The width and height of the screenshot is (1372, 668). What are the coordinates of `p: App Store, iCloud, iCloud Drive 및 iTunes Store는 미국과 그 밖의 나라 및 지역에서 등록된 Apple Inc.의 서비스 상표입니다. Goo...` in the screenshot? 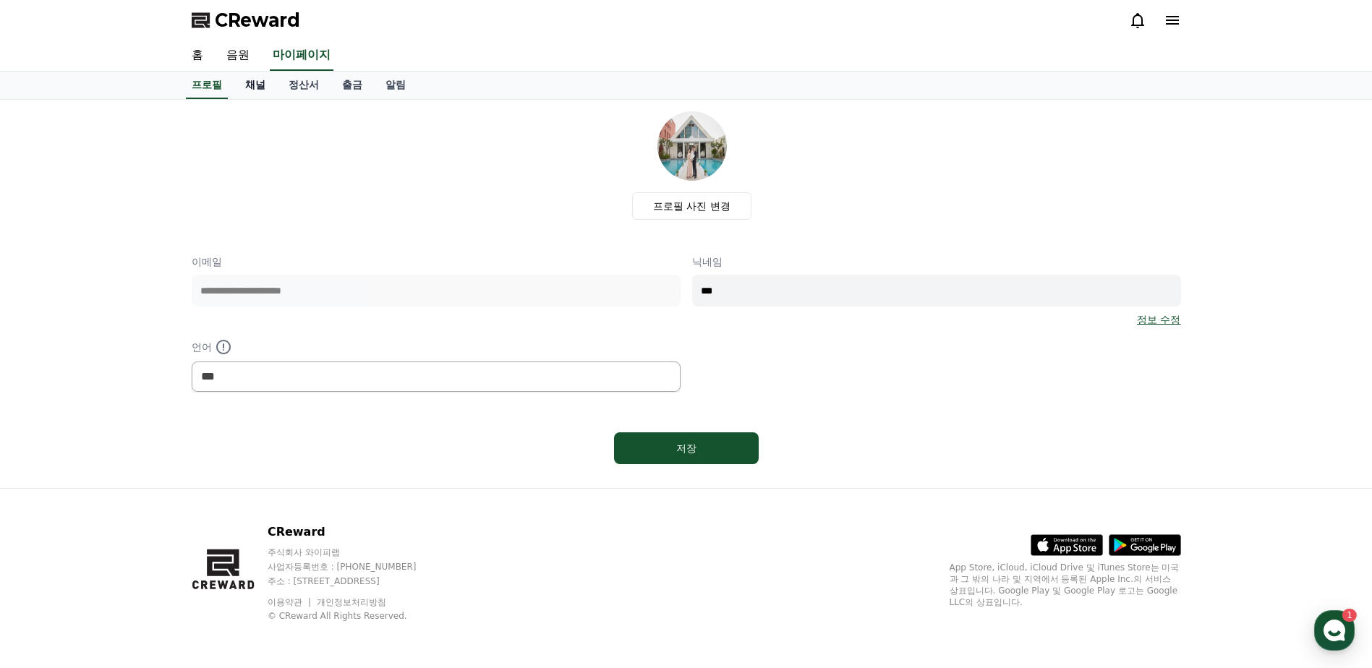 It's located at (1065, 585).